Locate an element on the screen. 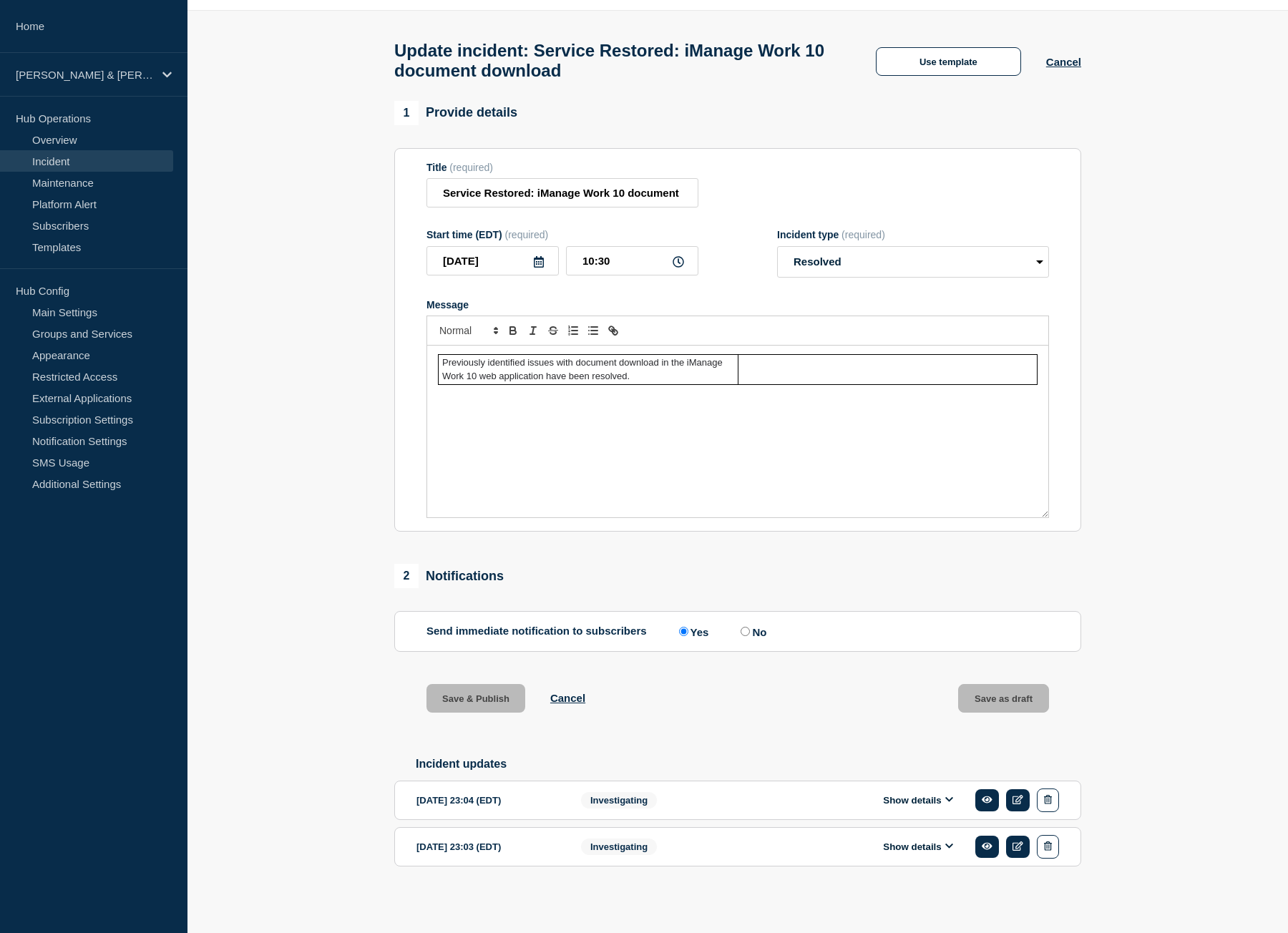  span: 1 is located at coordinates (406, 113).